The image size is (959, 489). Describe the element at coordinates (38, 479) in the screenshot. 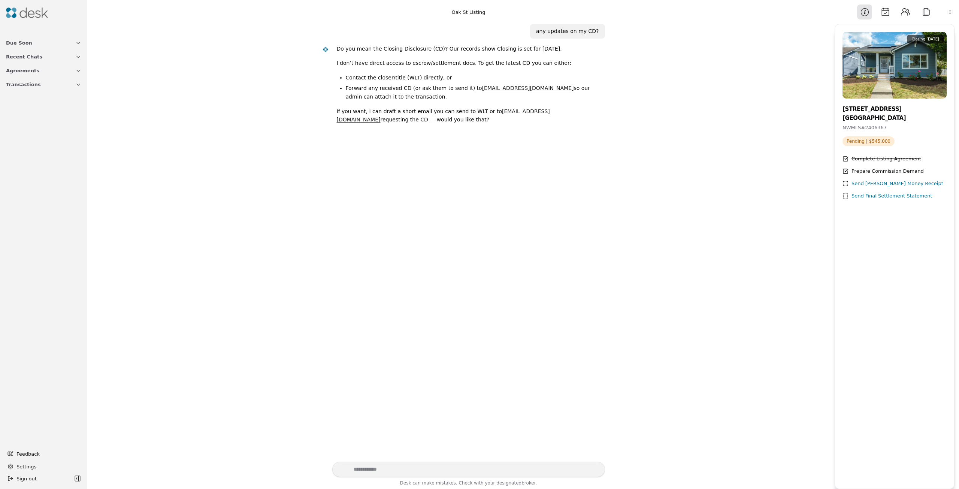

I see `button: Sign out` at that location.